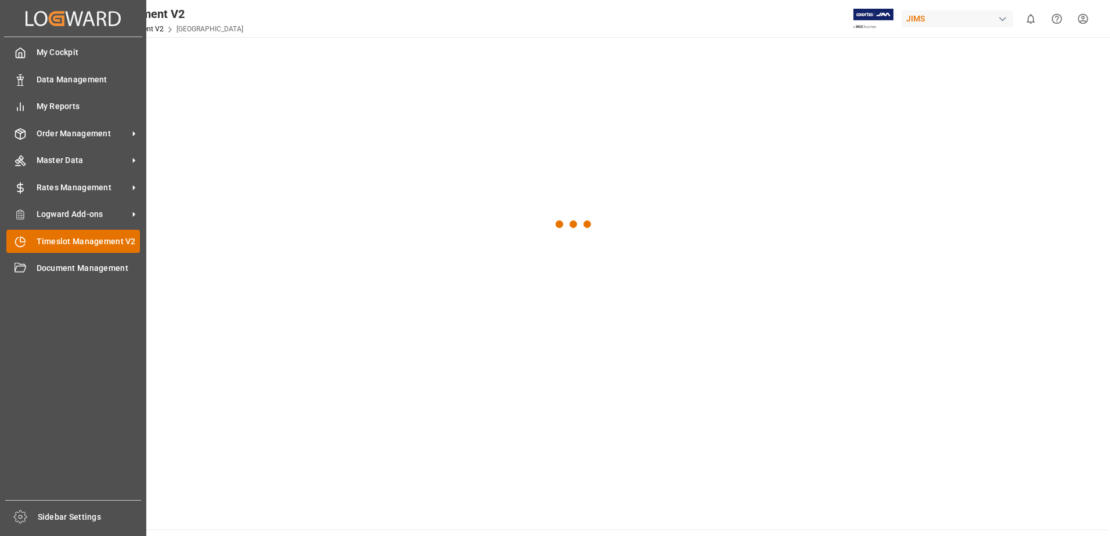  What do you see at coordinates (1030, 19) in the screenshot?
I see `button: show 0 new notifications` at bounding box center [1030, 19].